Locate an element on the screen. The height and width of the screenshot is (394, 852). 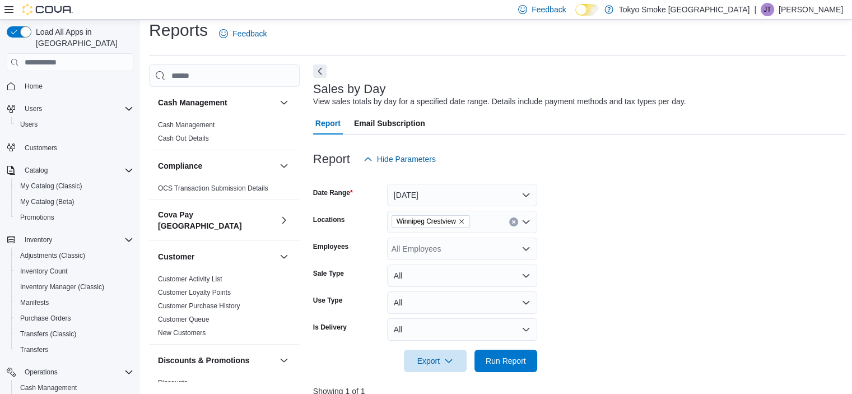
a: Customer Queue is located at coordinates (183, 319).